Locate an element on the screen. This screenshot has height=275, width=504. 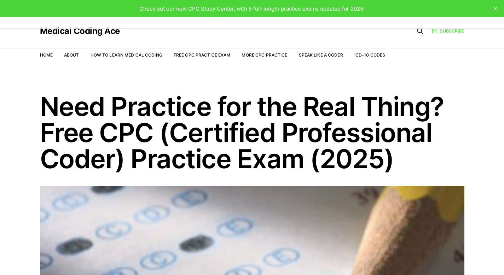
a: Medical Coding Ace is located at coordinates (80, 31).